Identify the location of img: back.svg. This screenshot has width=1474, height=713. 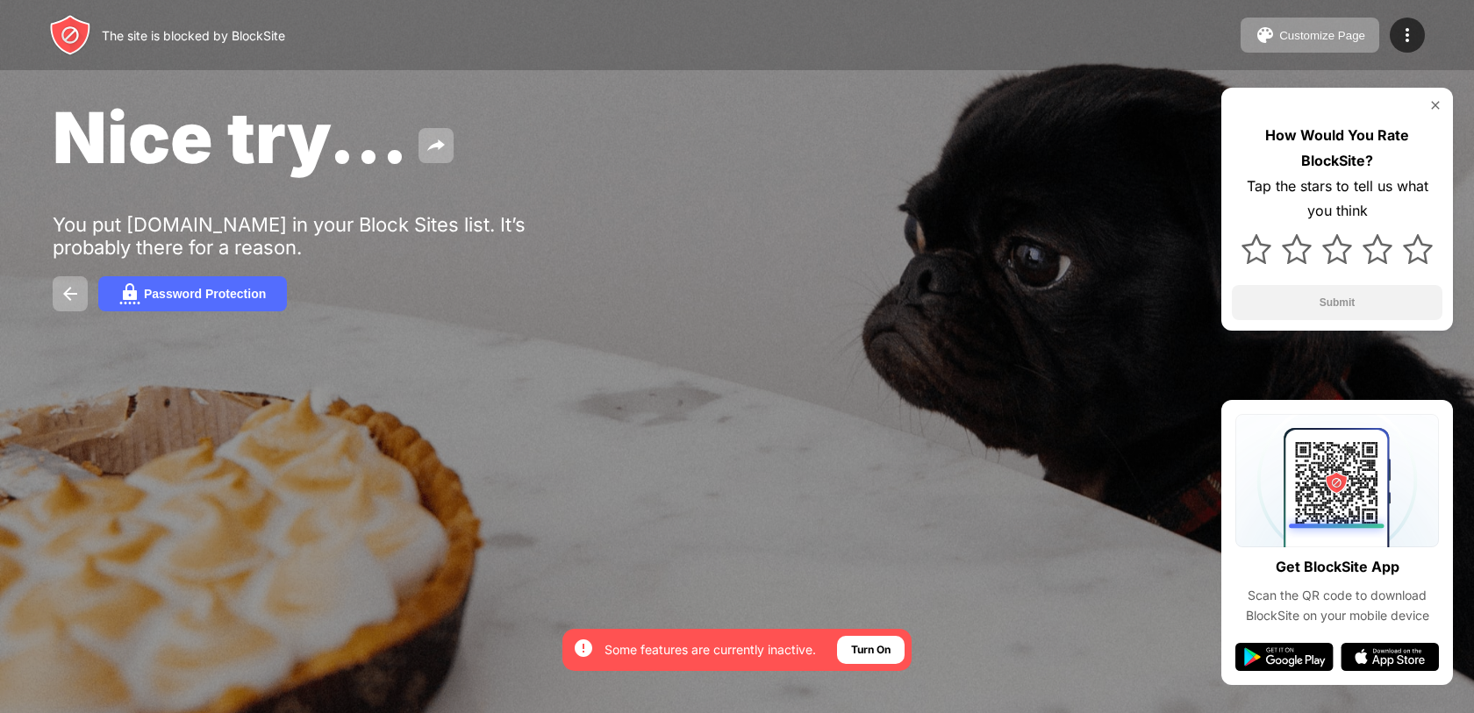
(70, 294).